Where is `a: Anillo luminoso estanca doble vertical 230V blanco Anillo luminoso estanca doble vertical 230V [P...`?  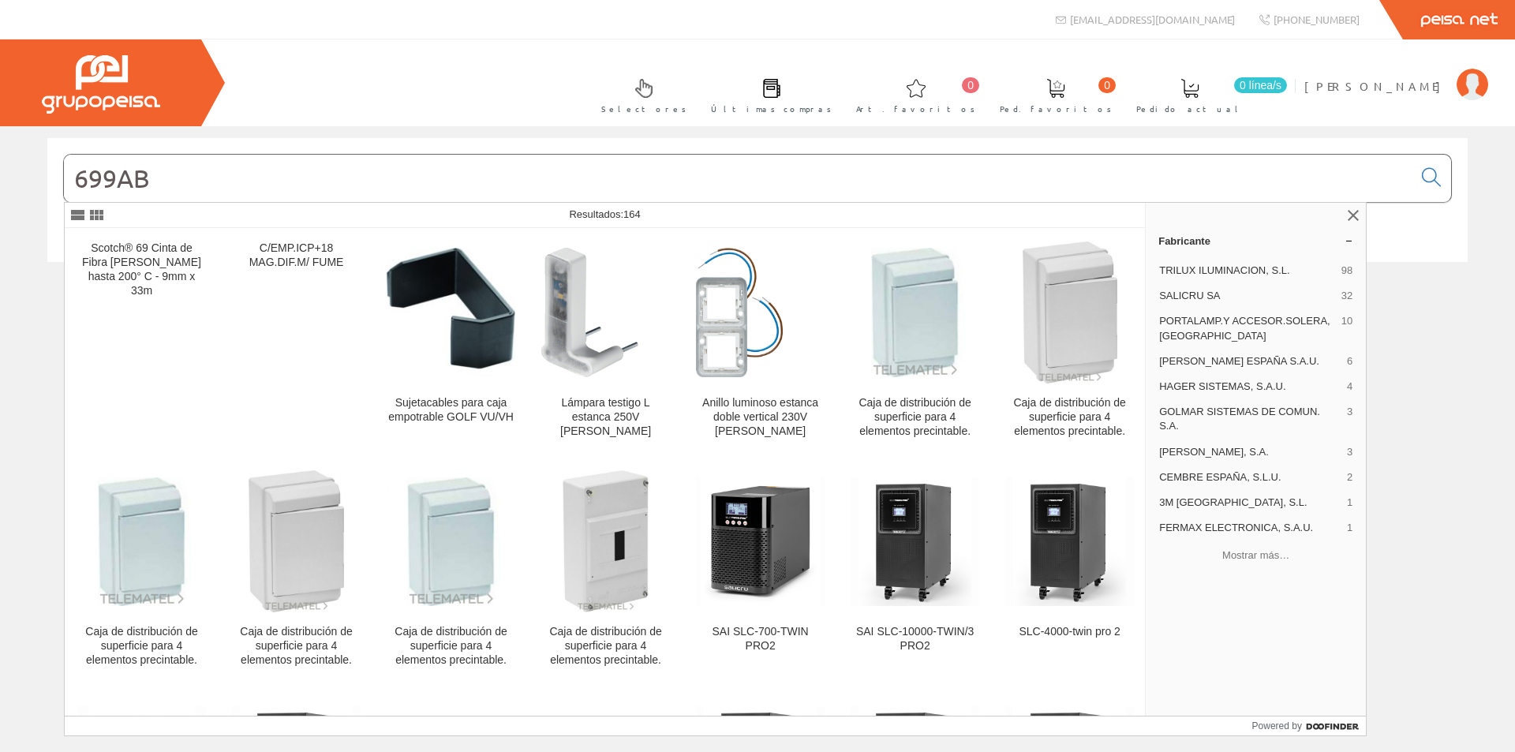 a: Anillo luminoso estanca doble vertical 230V blanco Anillo luminoso estanca doble vertical 230V [P... is located at coordinates (760, 343).